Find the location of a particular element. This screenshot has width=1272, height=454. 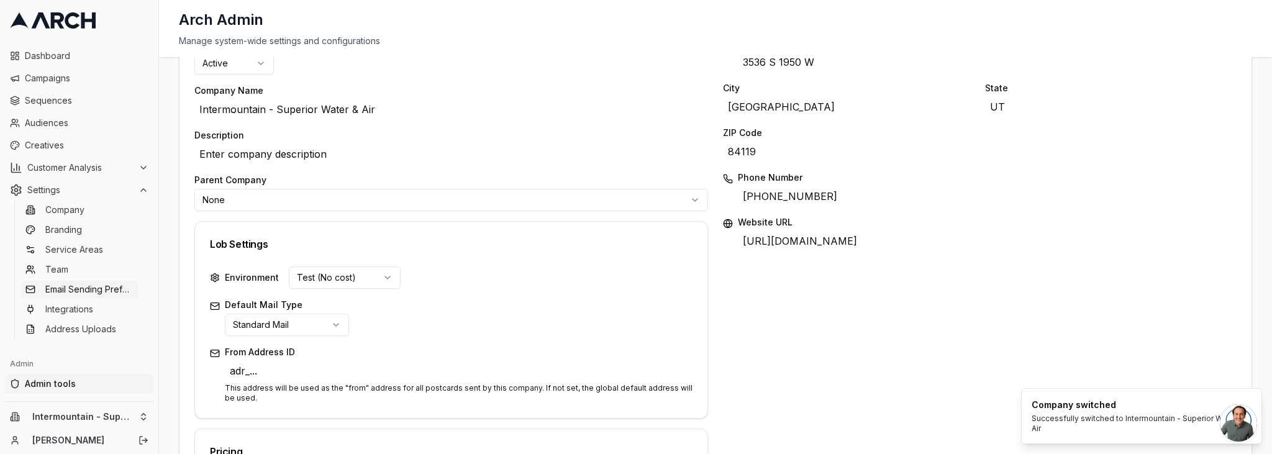

a: Email Sending Preferences is located at coordinates (80, 289).